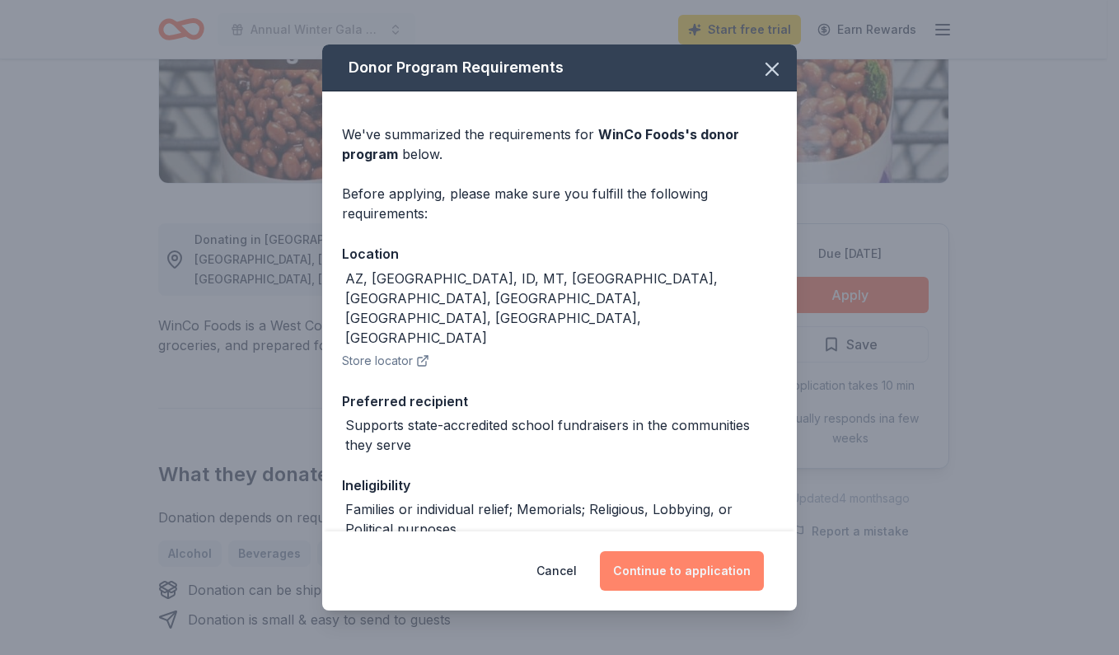 This screenshot has width=1119, height=655. I want to click on div: Location, so click(560, 254).